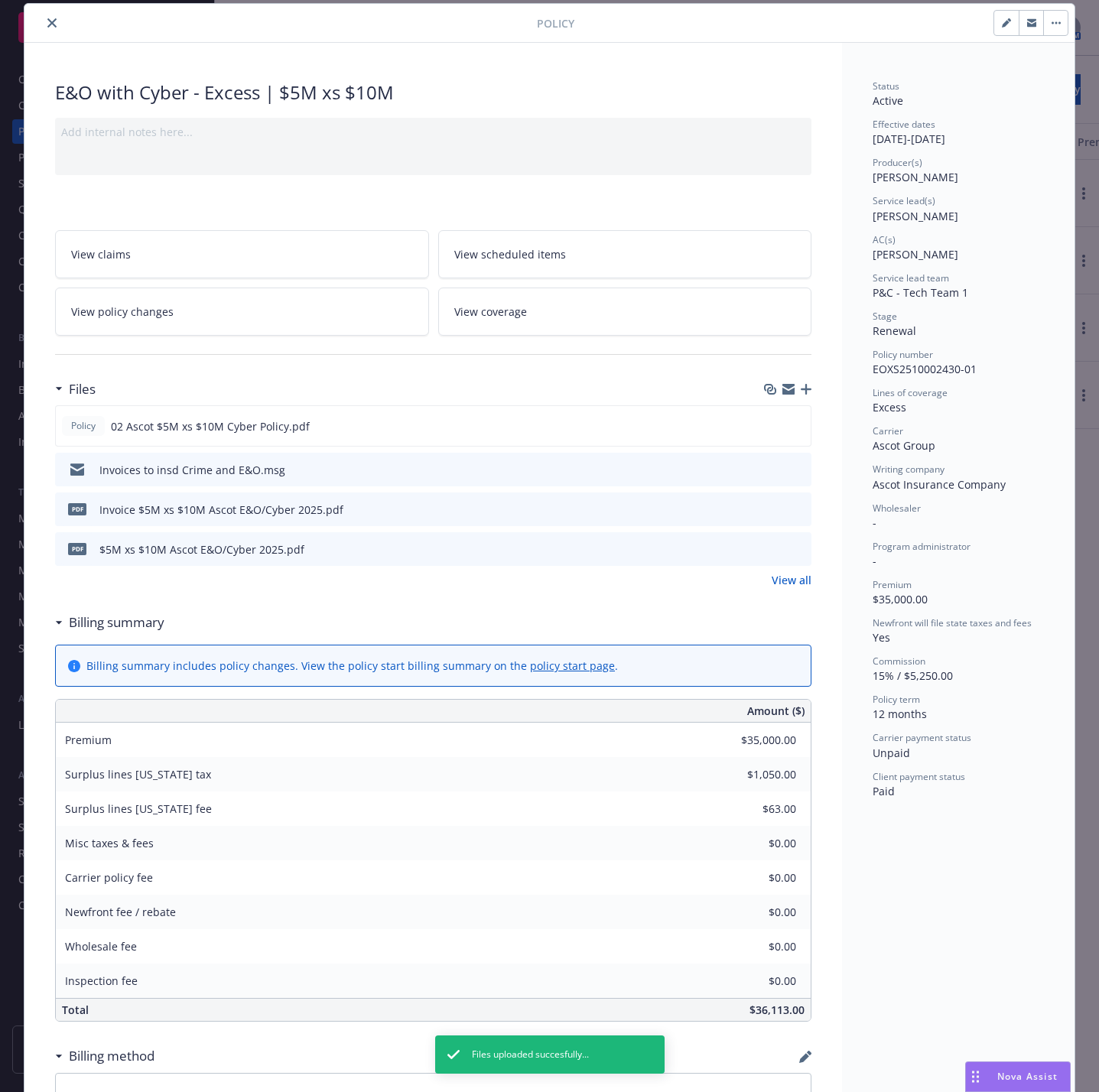 The image size is (1099, 1092). Describe the element at coordinates (904, 201) in the screenshot. I see `span: Service lead(s)` at that location.